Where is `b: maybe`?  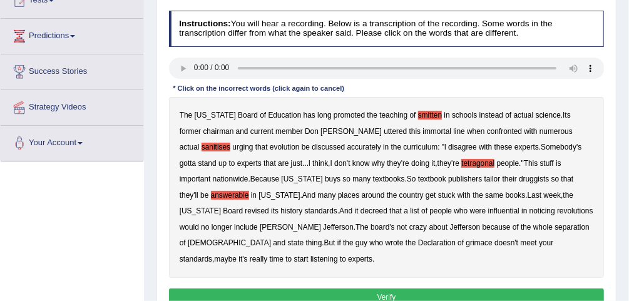
b: maybe is located at coordinates (225, 259).